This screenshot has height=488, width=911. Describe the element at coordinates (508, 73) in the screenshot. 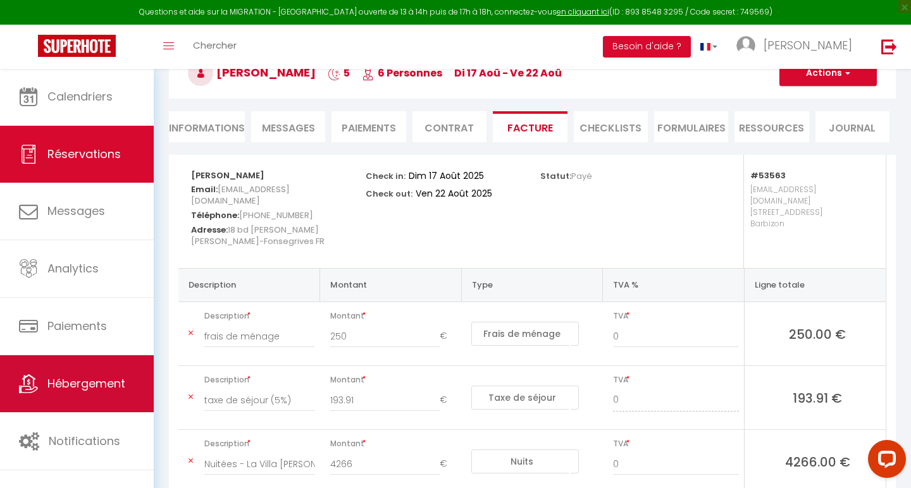

I see `span: di 17 Aoû - ve 22 Aoû` at that location.